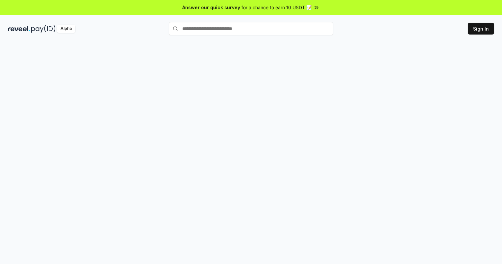  Describe the element at coordinates (43, 29) in the screenshot. I see `img: pay_id` at that location.